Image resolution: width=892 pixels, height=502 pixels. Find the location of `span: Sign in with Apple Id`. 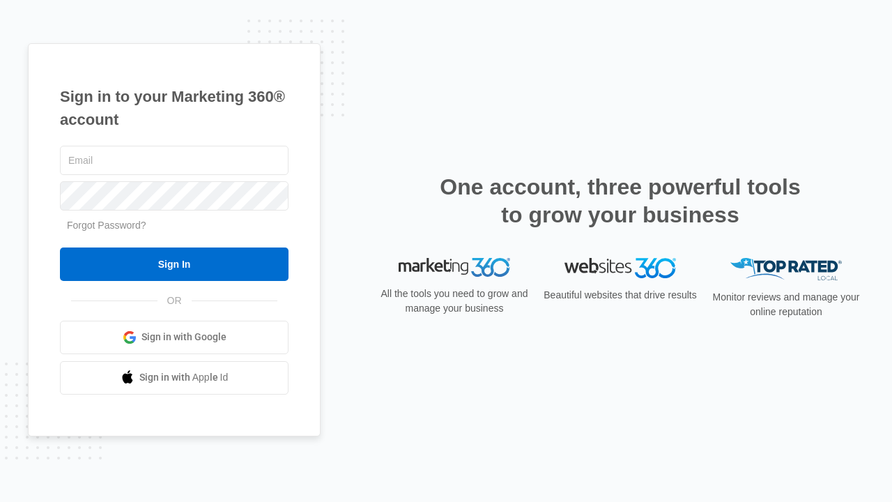

span: Sign in with Apple Id is located at coordinates (184, 377).